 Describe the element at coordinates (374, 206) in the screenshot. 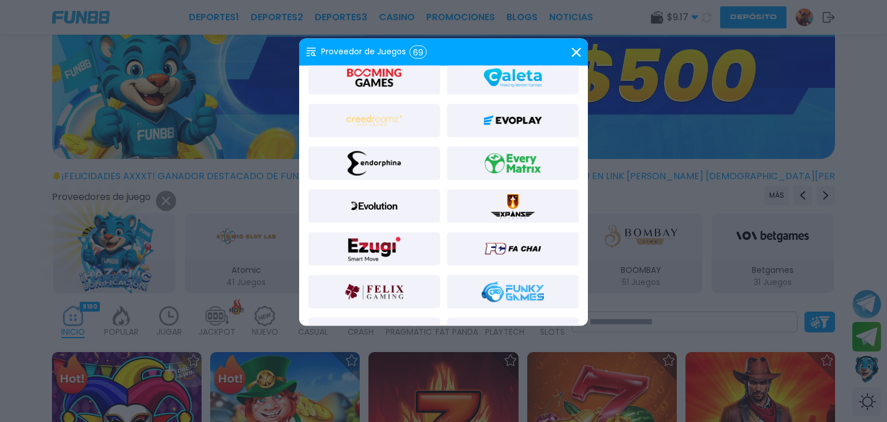

I see `img: Evolution` at that location.